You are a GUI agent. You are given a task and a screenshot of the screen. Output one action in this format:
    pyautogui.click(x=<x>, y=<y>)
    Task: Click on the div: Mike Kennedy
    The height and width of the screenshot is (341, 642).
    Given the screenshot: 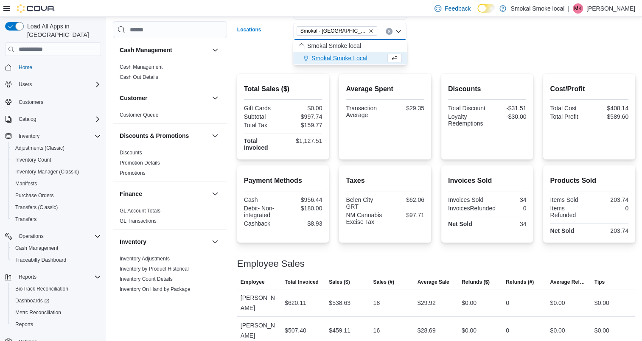 What is the action you would take?
    pyautogui.click(x=578, y=8)
    